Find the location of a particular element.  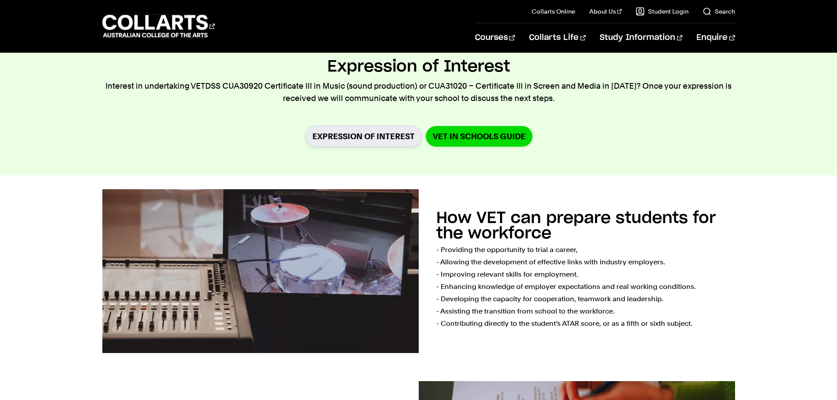

a: Study Information is located at coordinates (641, 38).